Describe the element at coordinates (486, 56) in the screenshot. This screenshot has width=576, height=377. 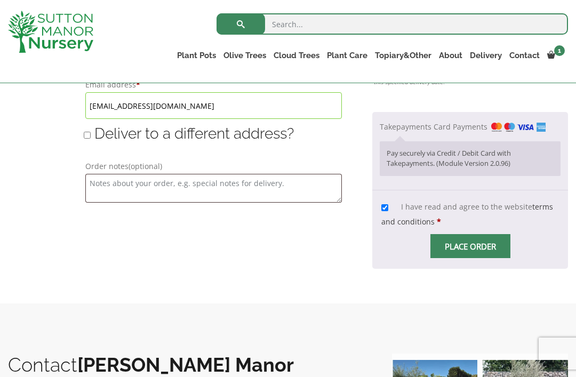
I see `a: Delivery` at that location.